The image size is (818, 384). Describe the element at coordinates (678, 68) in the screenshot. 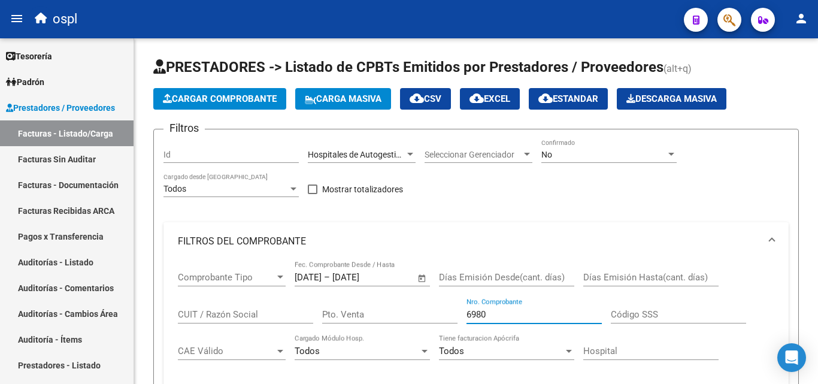

I see `span: (alt+q)` at that location.